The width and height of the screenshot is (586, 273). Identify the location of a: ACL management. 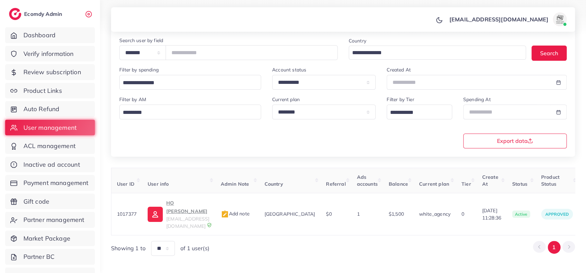
(50, 146).